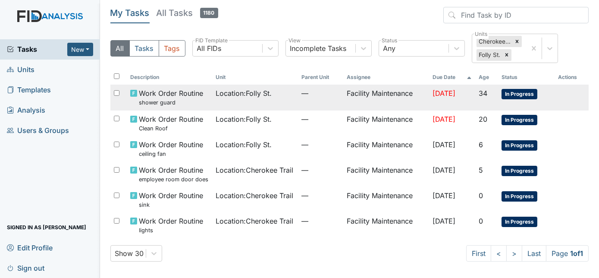  I want to click on span: Work Order Routine shower guard, so click(171, 97).